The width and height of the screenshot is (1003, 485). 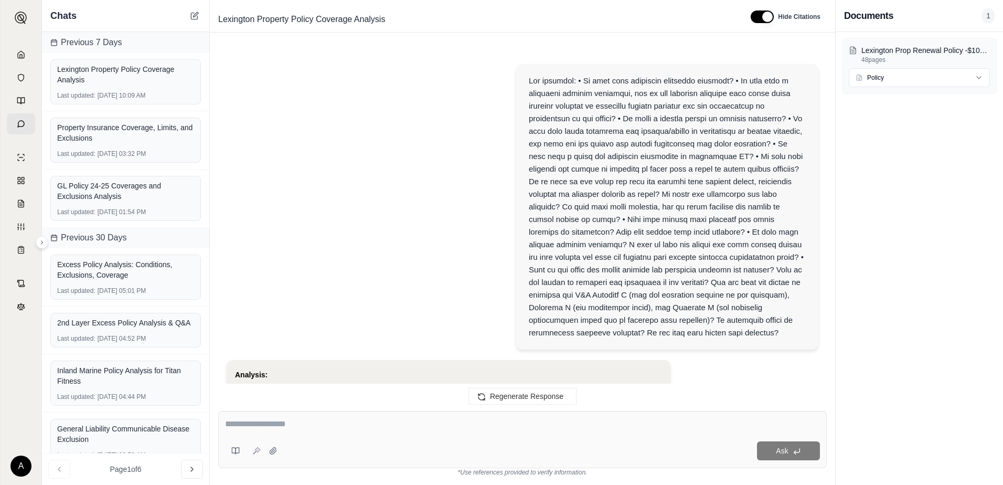 I want to click on a: Documents Vault, so click(x=21, y=78).